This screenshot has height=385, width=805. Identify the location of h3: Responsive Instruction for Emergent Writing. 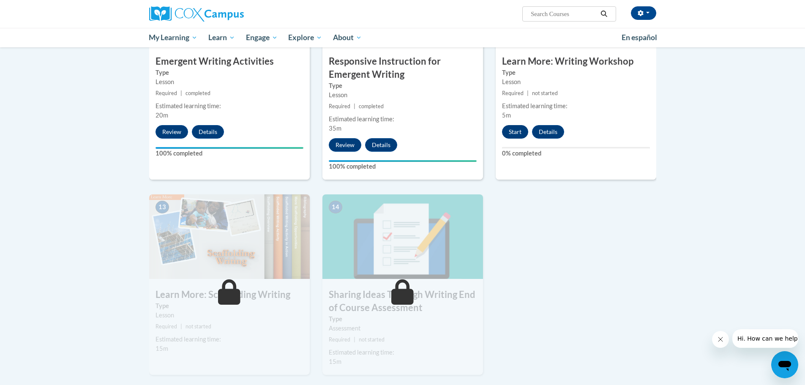
(403, 68).